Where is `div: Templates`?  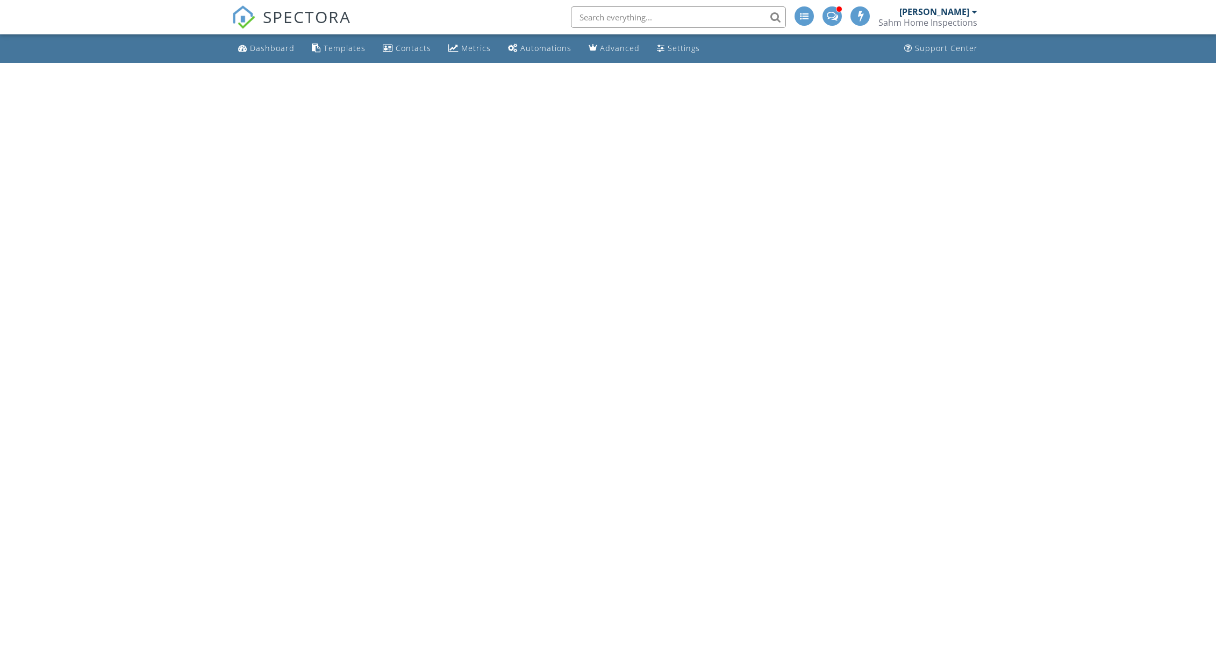 div: Templates is located at coordinates (344, 48).